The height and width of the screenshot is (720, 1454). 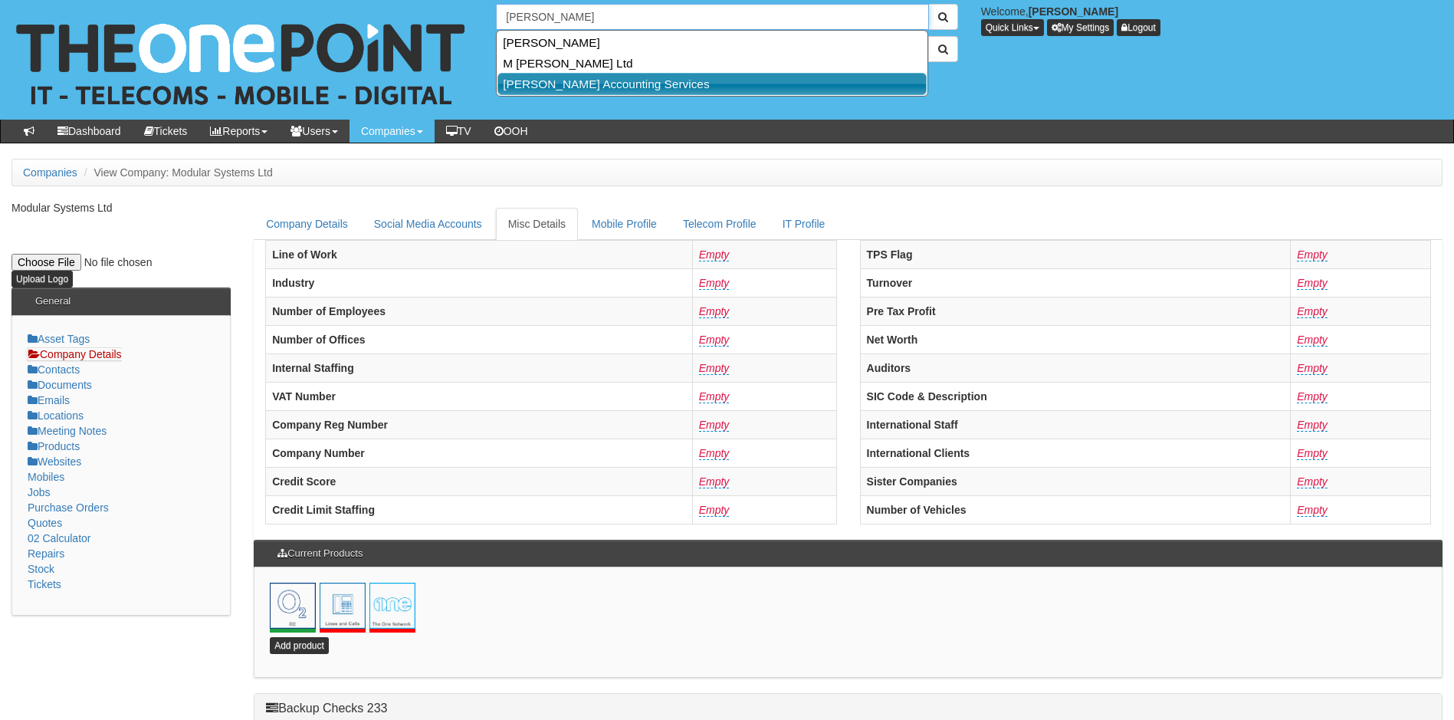 What do you see at coordinates (479, 452) in the screenshot?
I see `th: Company Number` at bounding box center [479, 452].